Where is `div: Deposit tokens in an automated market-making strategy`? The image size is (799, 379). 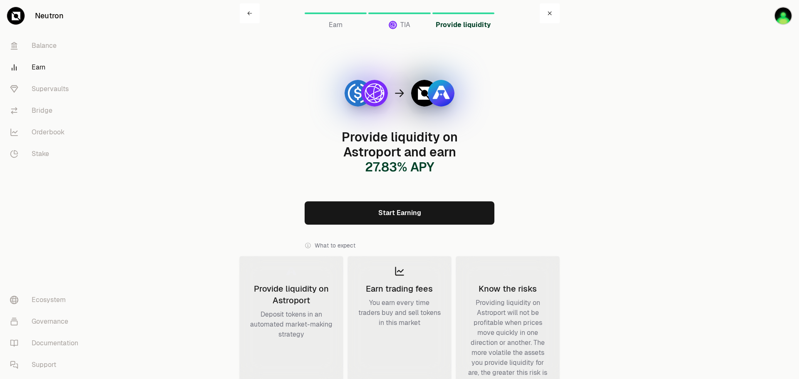 div: Deposit tokens in an automated market-making strategy is located at coordinates (291, 325).